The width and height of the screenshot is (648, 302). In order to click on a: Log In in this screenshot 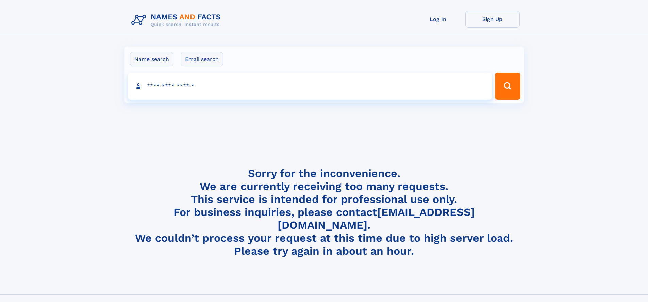, I will do `click(438, 19)`.